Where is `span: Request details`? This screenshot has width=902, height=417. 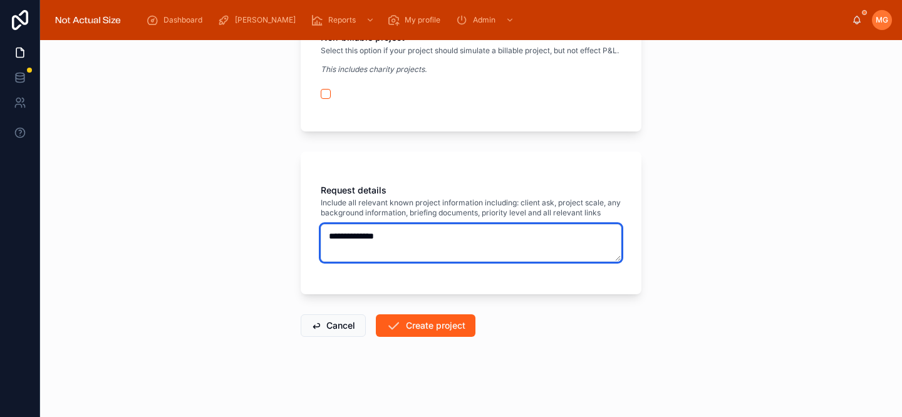
span: Request details is located at coordinates (353, 190).